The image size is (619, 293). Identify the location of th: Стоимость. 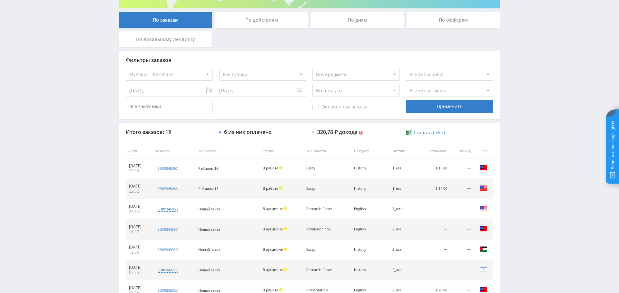
(433, 151).